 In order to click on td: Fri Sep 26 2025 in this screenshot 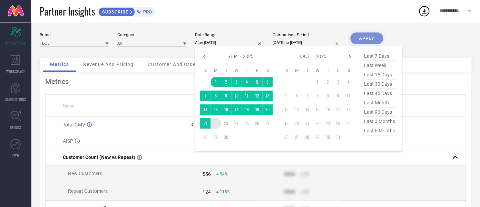, I will do `click(257, 123)`.